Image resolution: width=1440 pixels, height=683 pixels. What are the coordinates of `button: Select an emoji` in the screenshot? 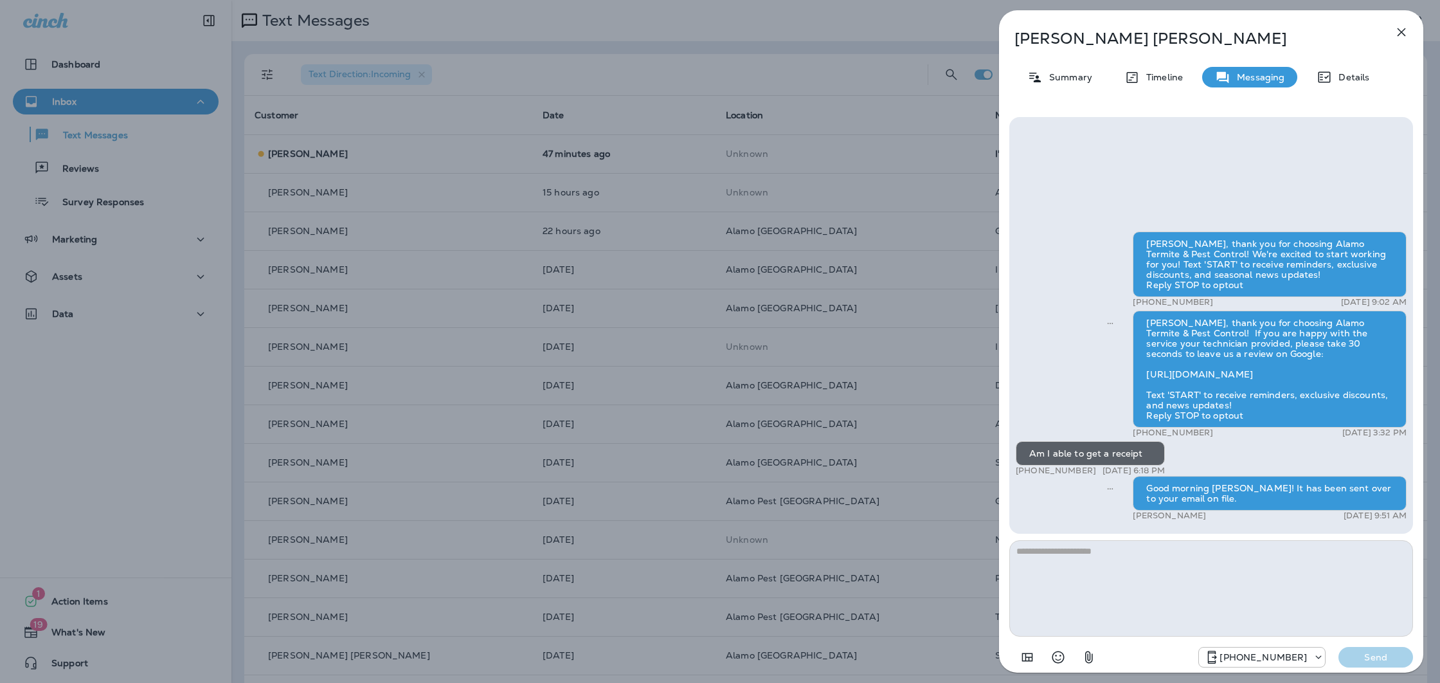 It's located at (1058, 657).